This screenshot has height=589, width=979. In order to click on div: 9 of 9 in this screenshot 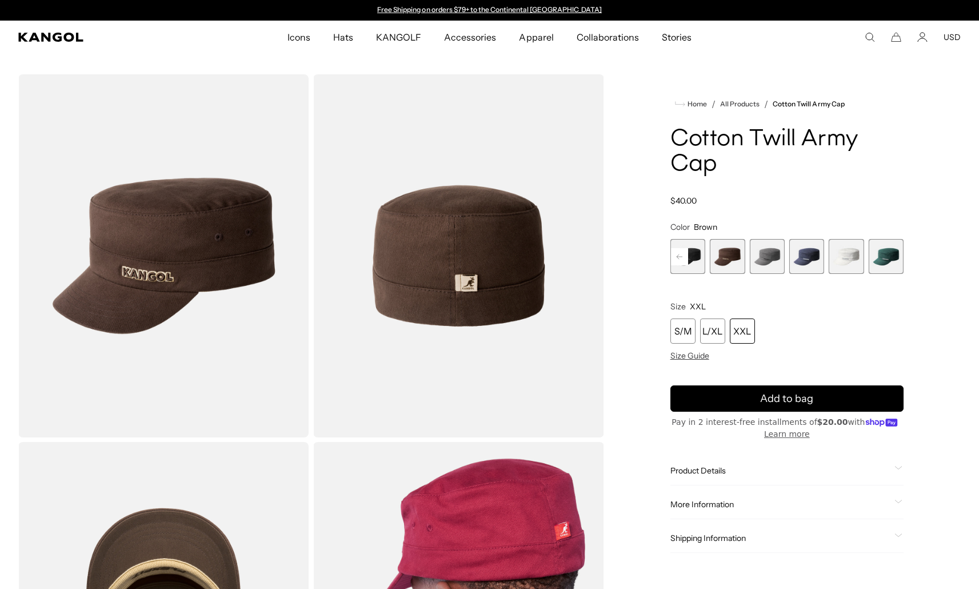, I will do `click(886, 256)`.